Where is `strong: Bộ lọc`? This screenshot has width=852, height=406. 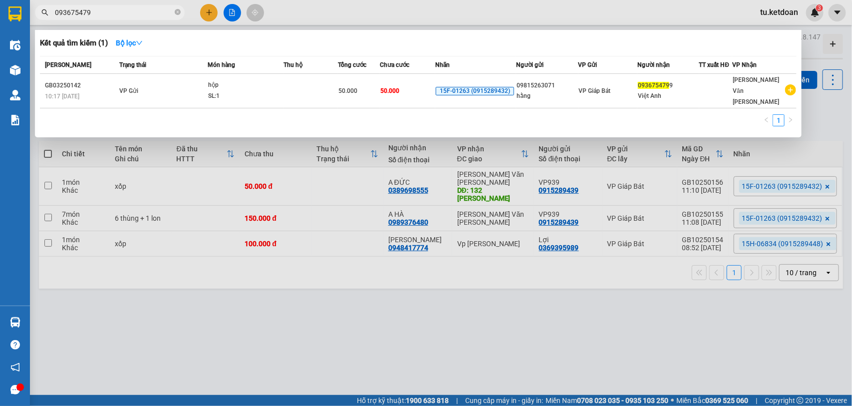 strong: Bộ lọc is located at coordinates (129, 43).